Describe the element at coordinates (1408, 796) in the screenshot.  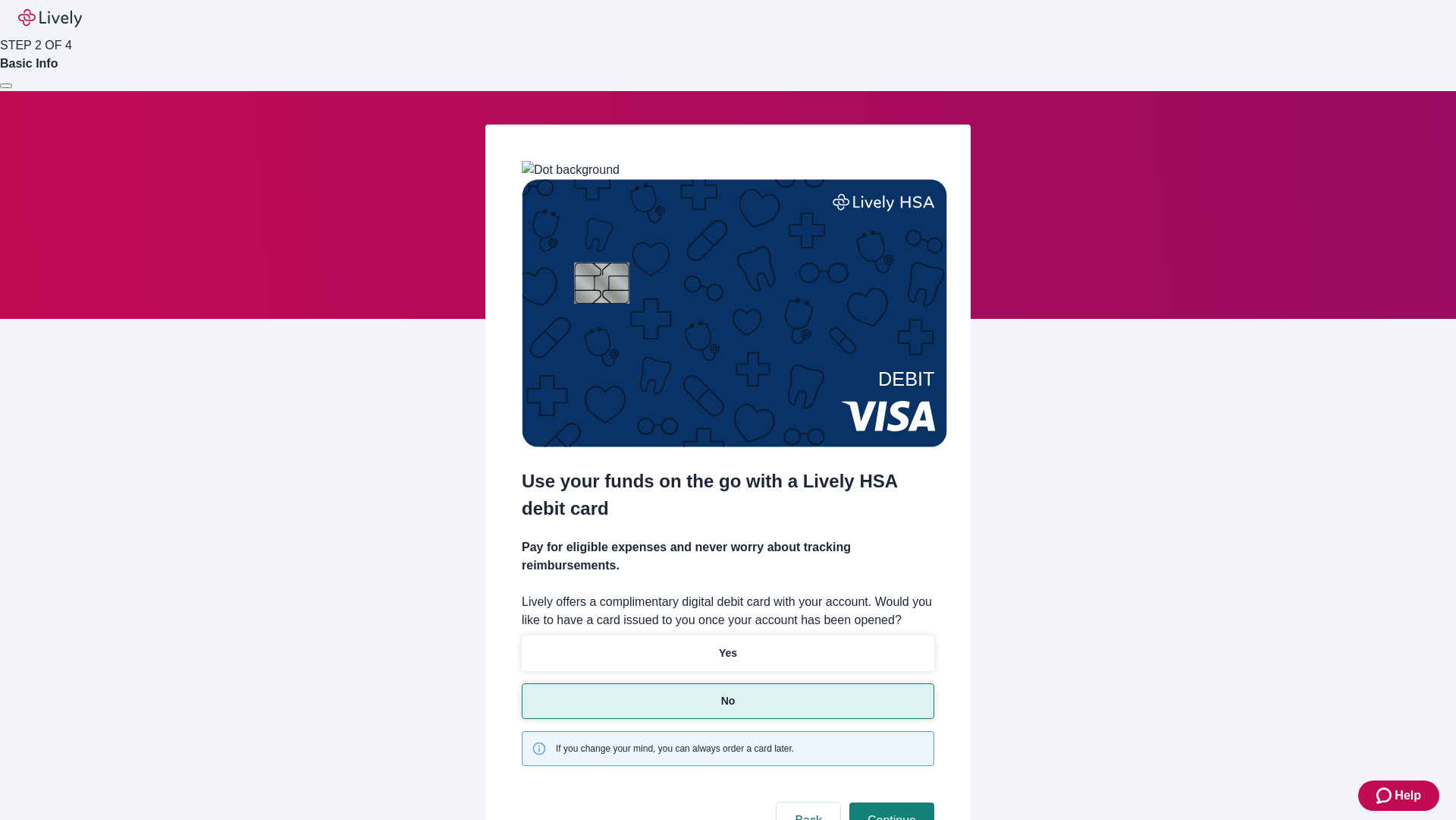
I see `span: Help` at that location.